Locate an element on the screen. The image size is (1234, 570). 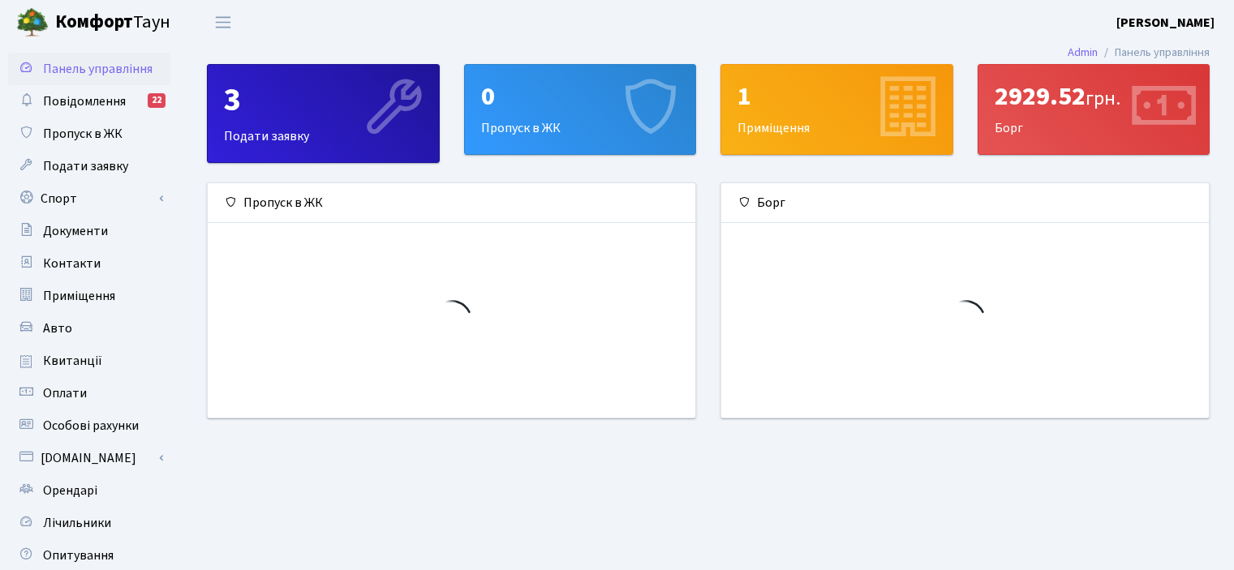
div: 22 is located at coordinates (157, 101).